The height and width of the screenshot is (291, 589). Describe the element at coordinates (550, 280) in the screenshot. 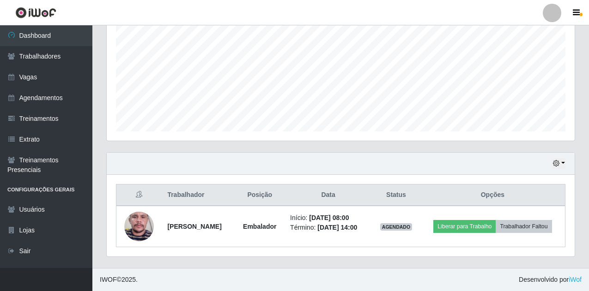

I see `span: Desenvolvido por` at that location.